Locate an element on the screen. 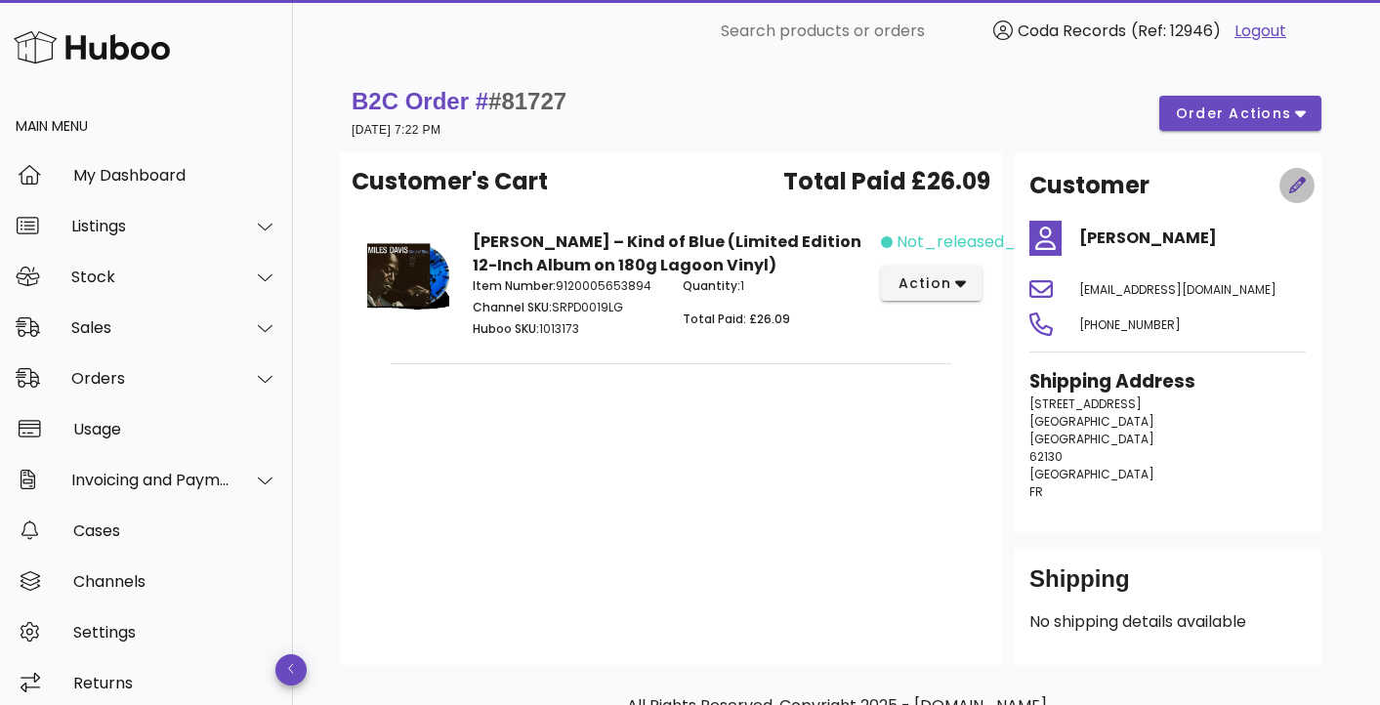 The height and width of the screenshot is (705, 1380). button: order actions is located at coordinates (1241, 113).